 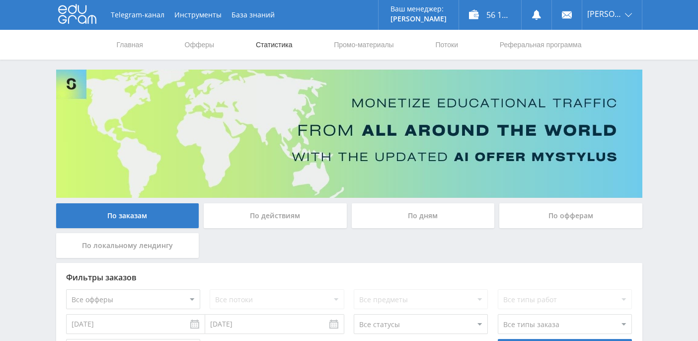 What do you see at coordinates (571, 216) in the screenshot?
I see `div: По офферам` at bounding box center [571, 216].